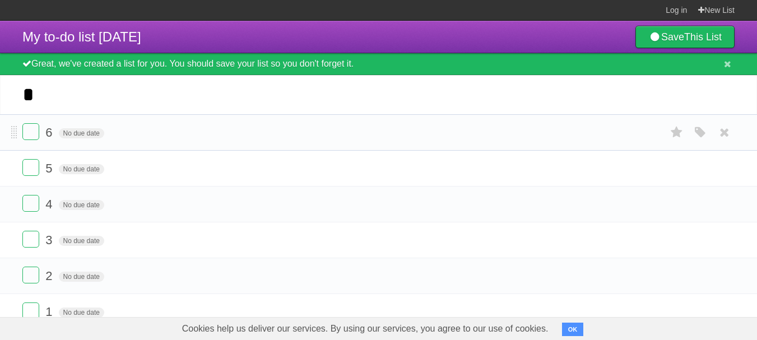  What do you see at coordinates (703, 37) in the screenshot?
I see `b: This List` at bounding box center [703, 37].